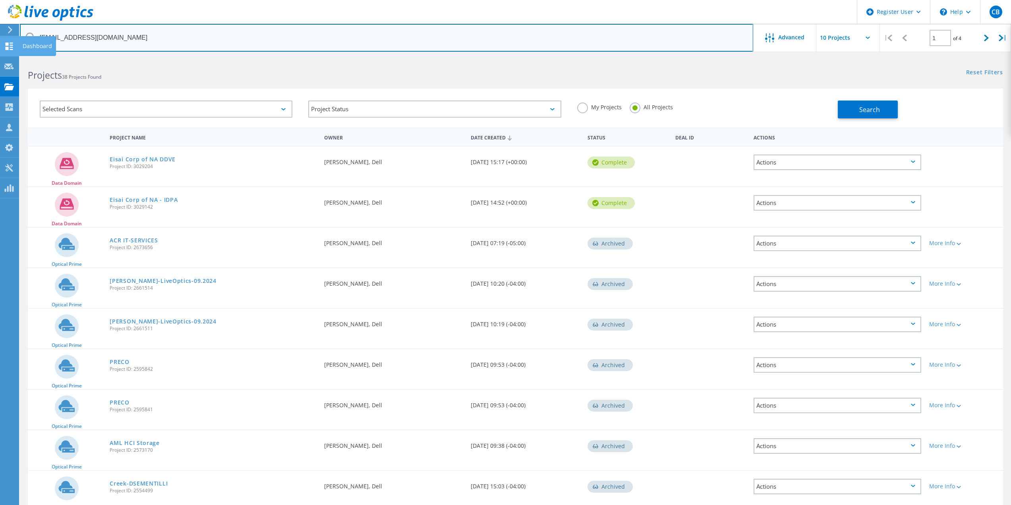  What do you see at coordinates (213, 247) in the screenshot?
I see `span: Project ID: 2673656` at bounding box center [213, 247].